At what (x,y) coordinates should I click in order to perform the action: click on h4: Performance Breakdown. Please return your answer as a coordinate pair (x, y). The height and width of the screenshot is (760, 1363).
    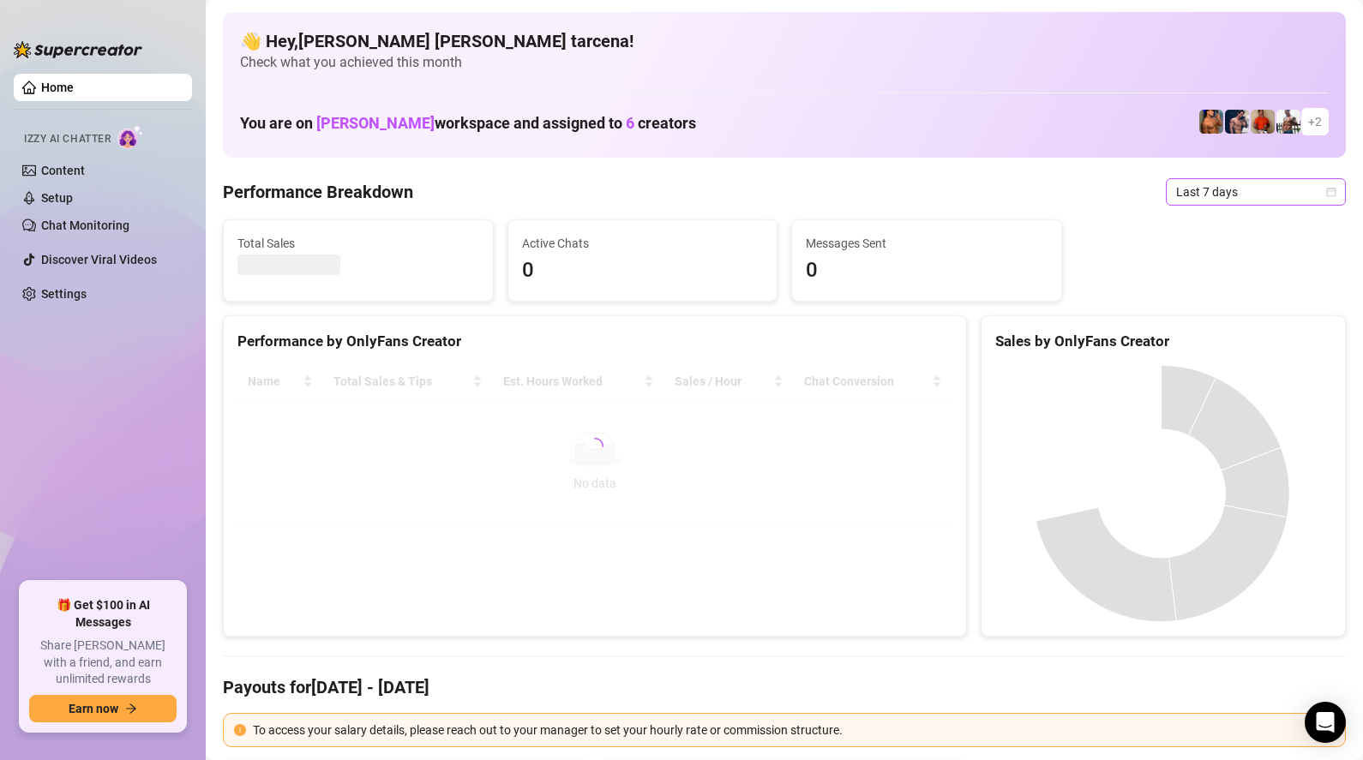
    Looking at the image, I should click on (318, 192).